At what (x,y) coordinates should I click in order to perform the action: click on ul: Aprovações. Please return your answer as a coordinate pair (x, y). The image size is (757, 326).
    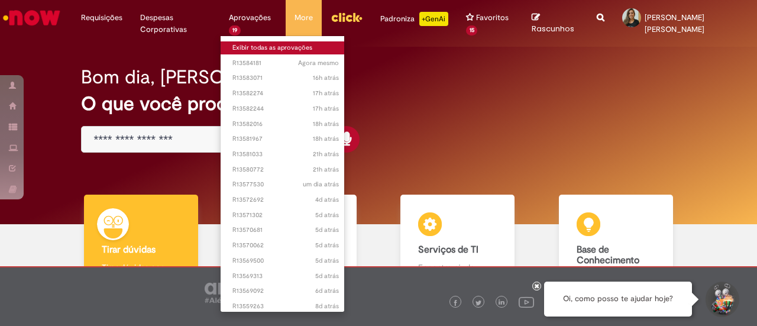
    Looking at the image, I should click on (282, 174).